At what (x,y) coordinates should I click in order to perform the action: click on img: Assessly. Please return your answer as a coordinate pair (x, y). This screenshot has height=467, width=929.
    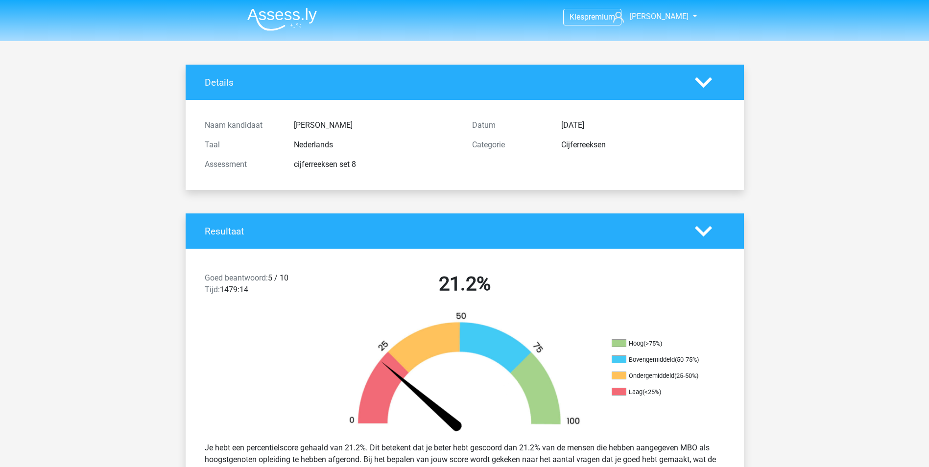
    Looking at the image, I should click on (282, 19).